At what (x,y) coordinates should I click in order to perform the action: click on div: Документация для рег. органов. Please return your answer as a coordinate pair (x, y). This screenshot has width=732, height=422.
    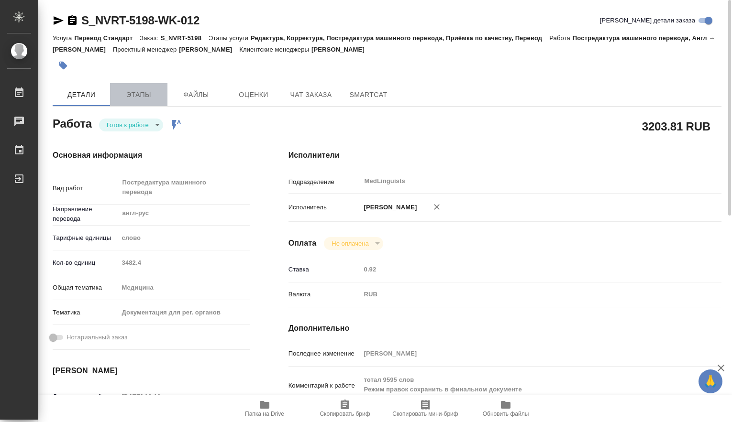
    Looking at the image, I should click on (184, 313).